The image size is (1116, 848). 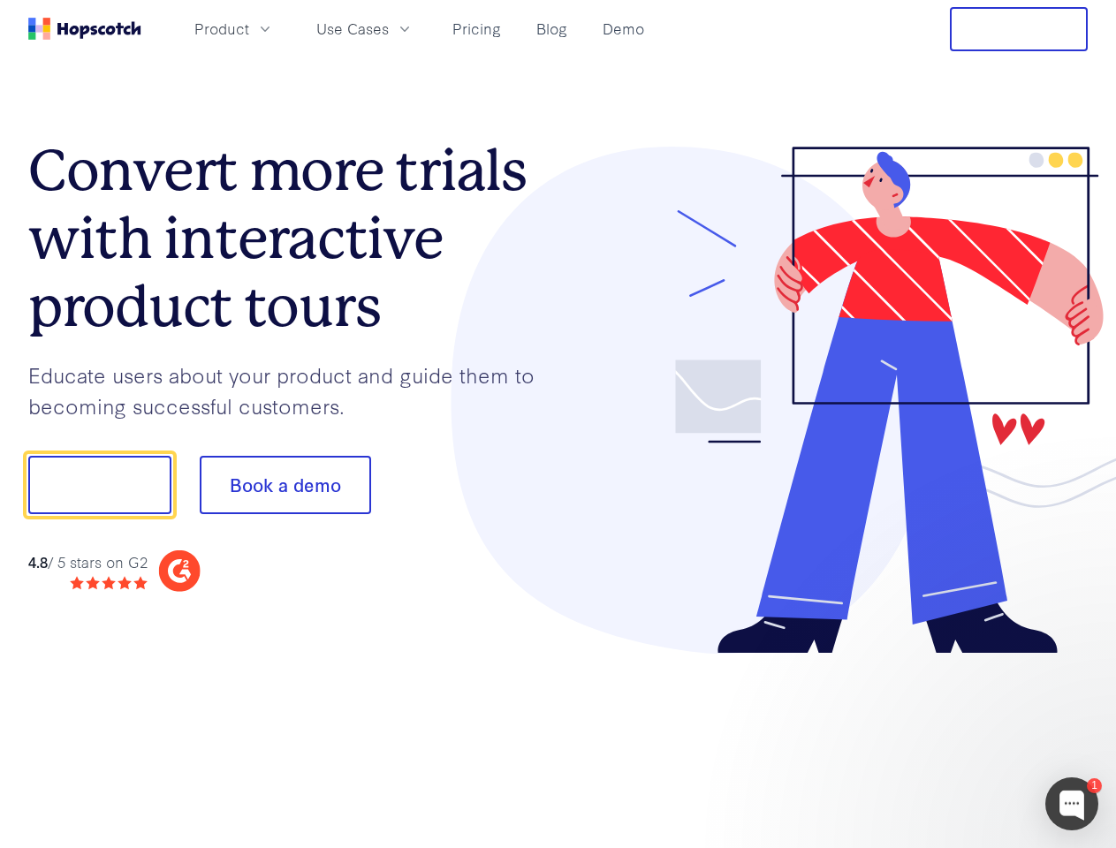 What do you see at coordinates (1019, 29) in the screenshot?
I see `a: Free Trial` at bounding box center [1019, 29].